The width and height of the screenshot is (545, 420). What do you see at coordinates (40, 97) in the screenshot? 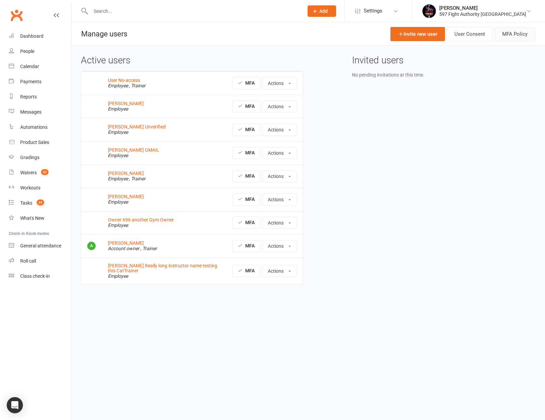
I see `a: Reports` at bounding box center [40, 97].